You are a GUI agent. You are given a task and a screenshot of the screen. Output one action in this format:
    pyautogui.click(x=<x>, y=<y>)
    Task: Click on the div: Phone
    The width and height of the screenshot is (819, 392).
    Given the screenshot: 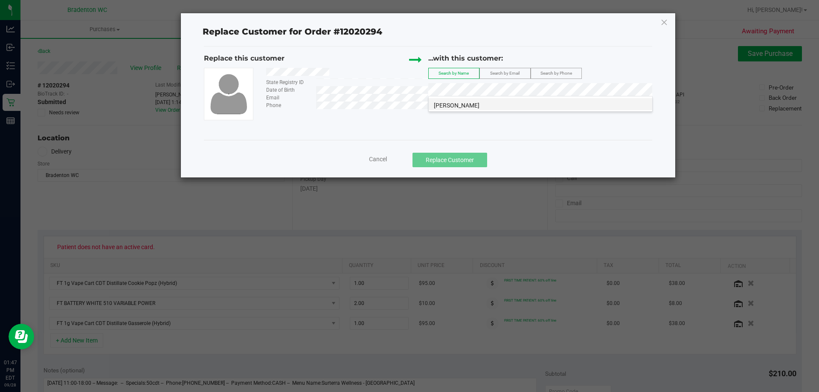 What is the action you would take?
    pyautogui.click(x=288, y=105)
    